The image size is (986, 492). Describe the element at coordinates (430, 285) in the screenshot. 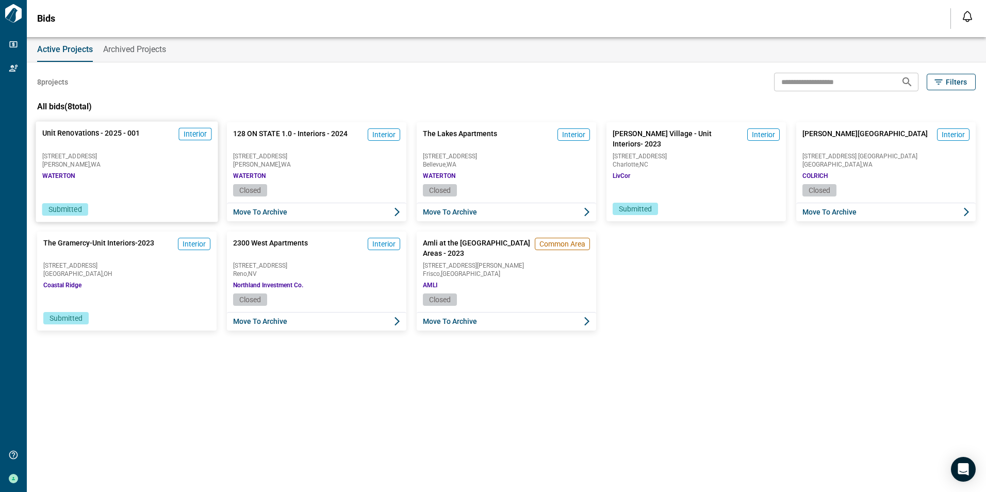

I see `span: AMLI` at that location.